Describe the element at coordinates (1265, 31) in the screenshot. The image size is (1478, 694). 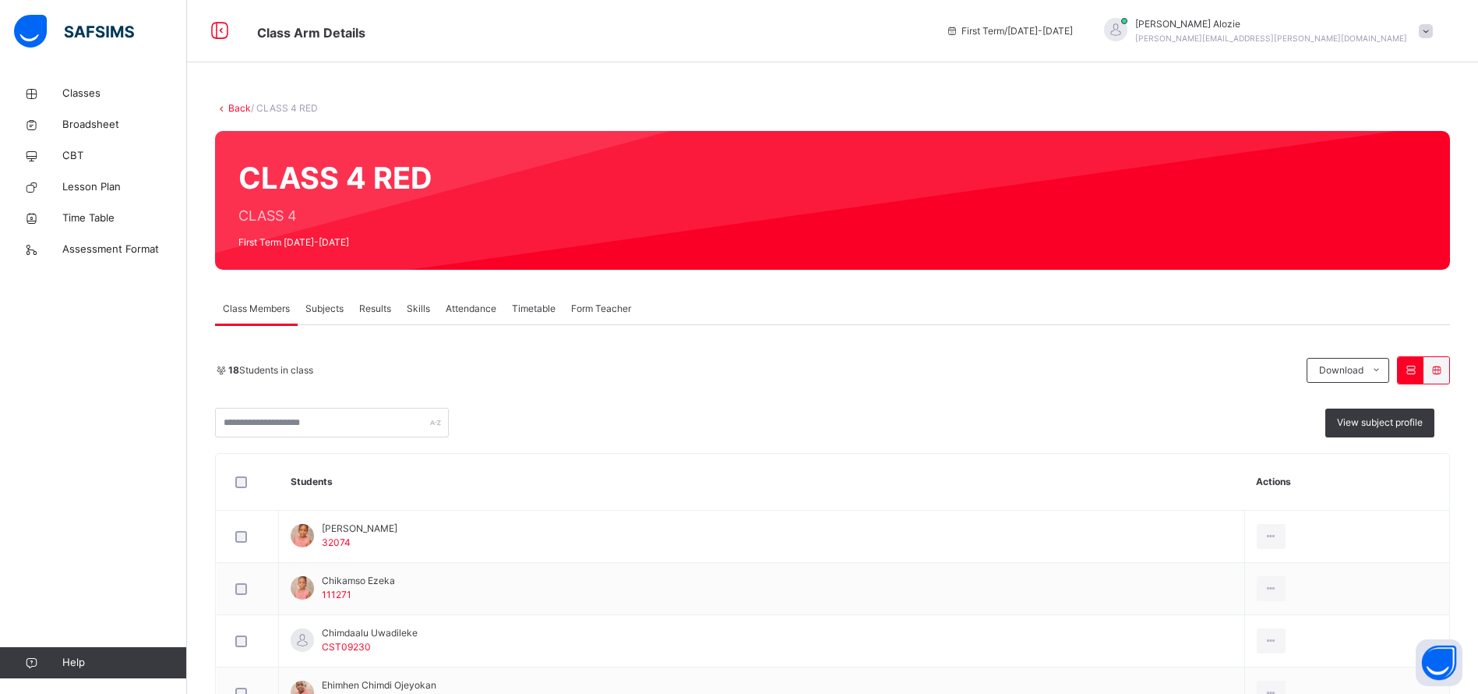
I see `div: LoisAlozie` at that location.